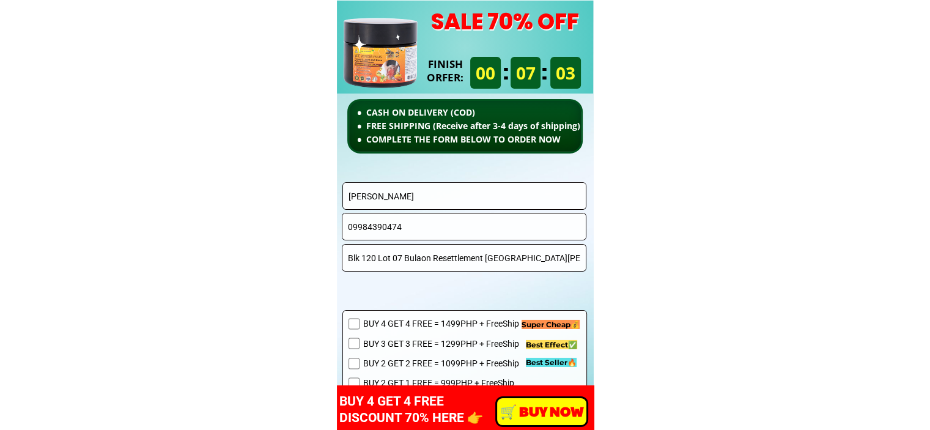 Image resolution: width=930 pixels, height=430 pixels. I want to click on p: ️🛒 BUY NOW, so click(542, 412).